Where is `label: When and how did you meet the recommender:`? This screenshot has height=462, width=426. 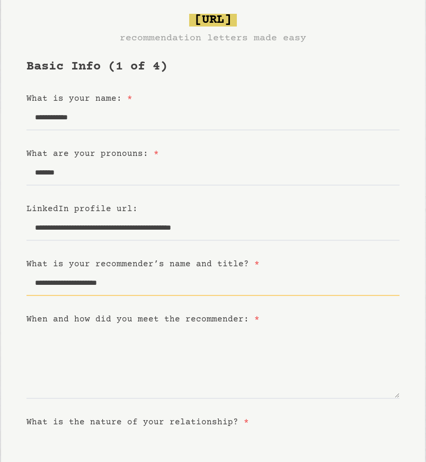 label: When and how did you meet the recommender: is located at coordinates (143, 319).